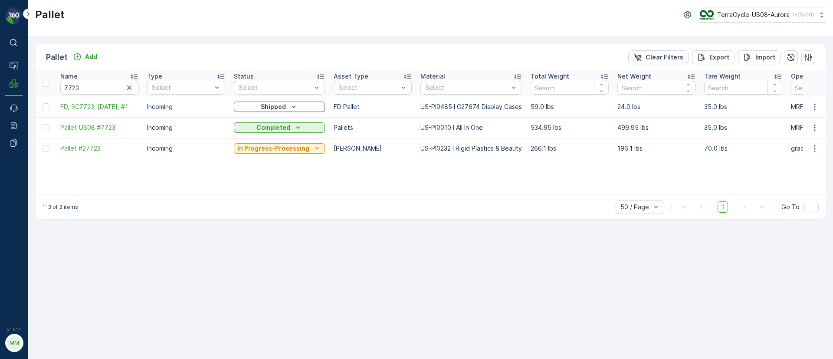  What do you see at coordinates (753, 15) in the screenshot?
I see `p: TerraCycle-US08-Aurora` at bounding box center [753, 15].